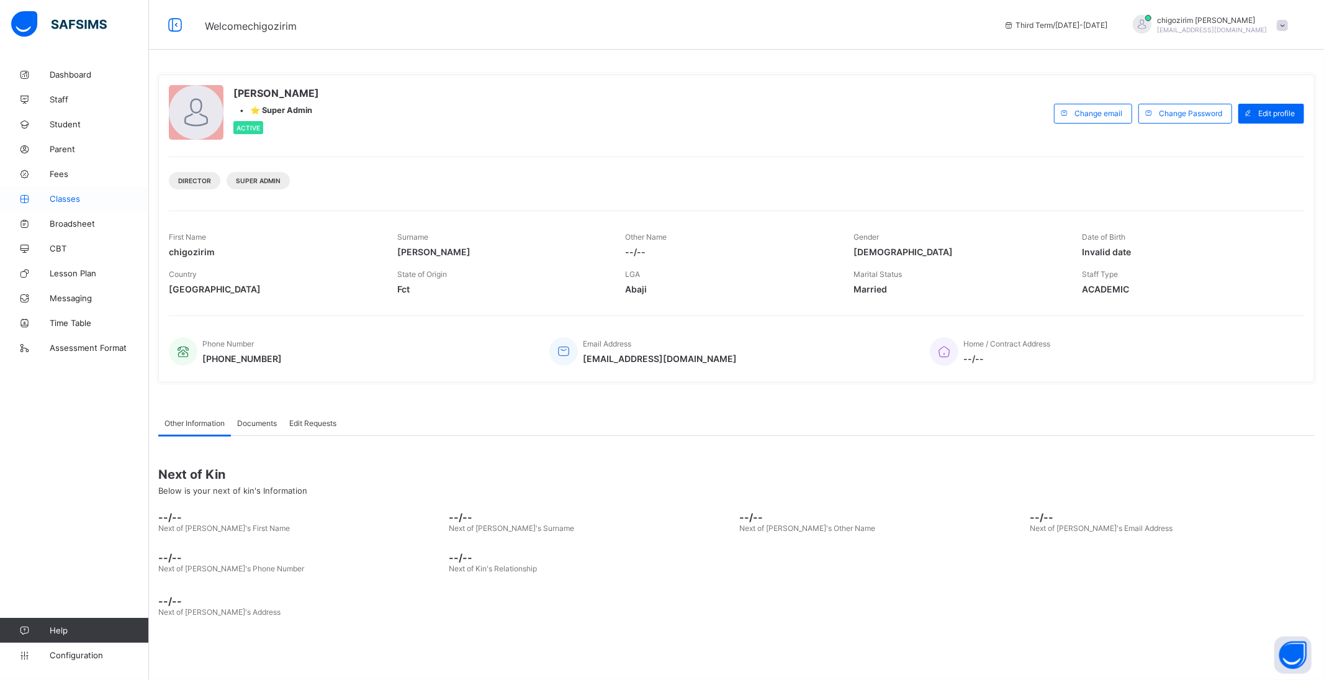 The image size is (1324, 680). I want to click on span: Surname, so click(413, 237).